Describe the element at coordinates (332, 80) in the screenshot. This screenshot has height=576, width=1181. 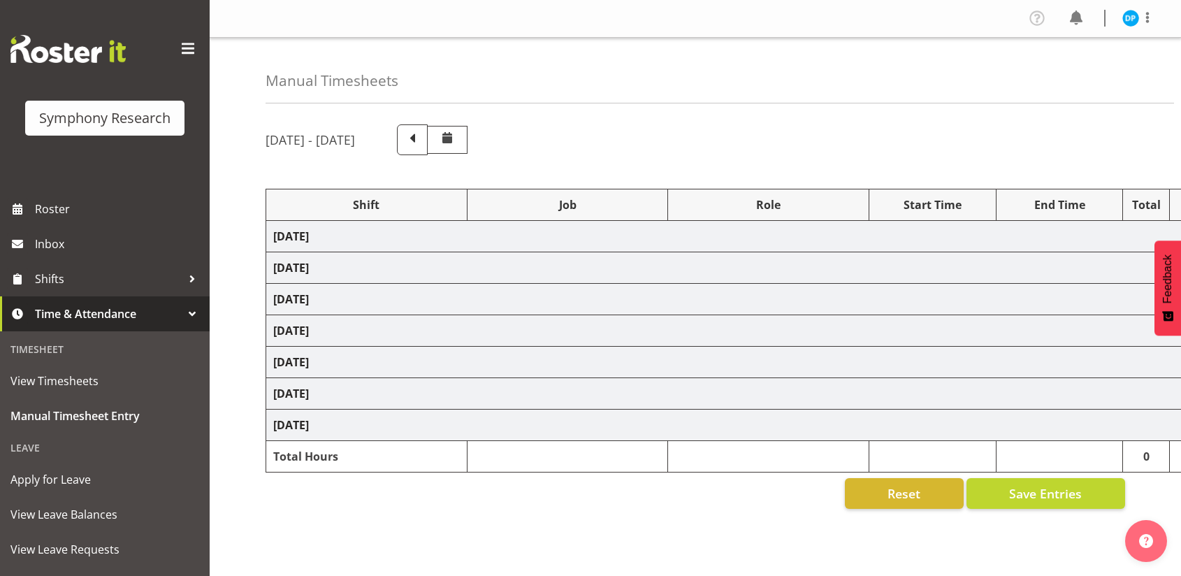
I see `h4: Manual Timesheets` at that location.